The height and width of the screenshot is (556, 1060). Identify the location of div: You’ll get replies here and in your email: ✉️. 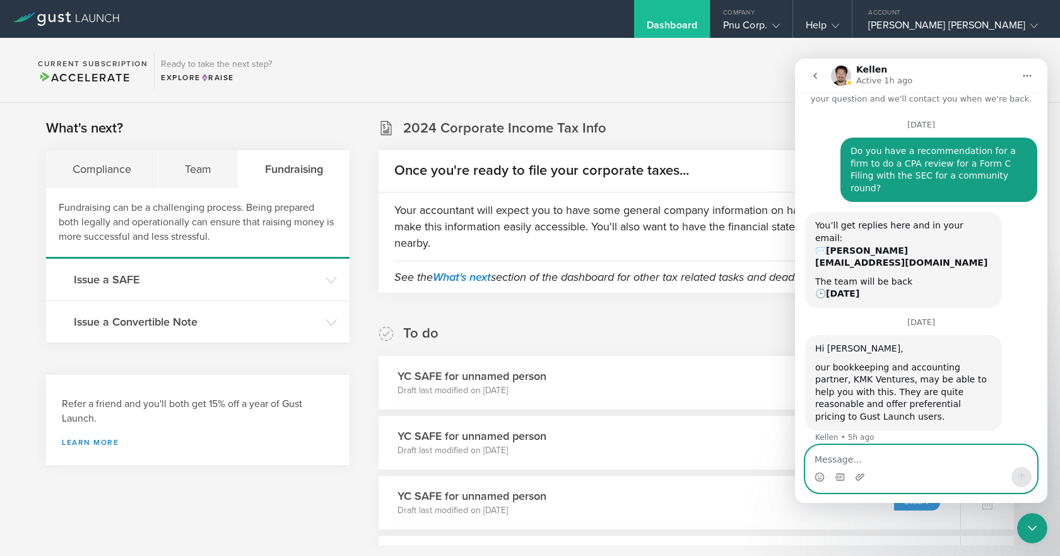
(108, 185).